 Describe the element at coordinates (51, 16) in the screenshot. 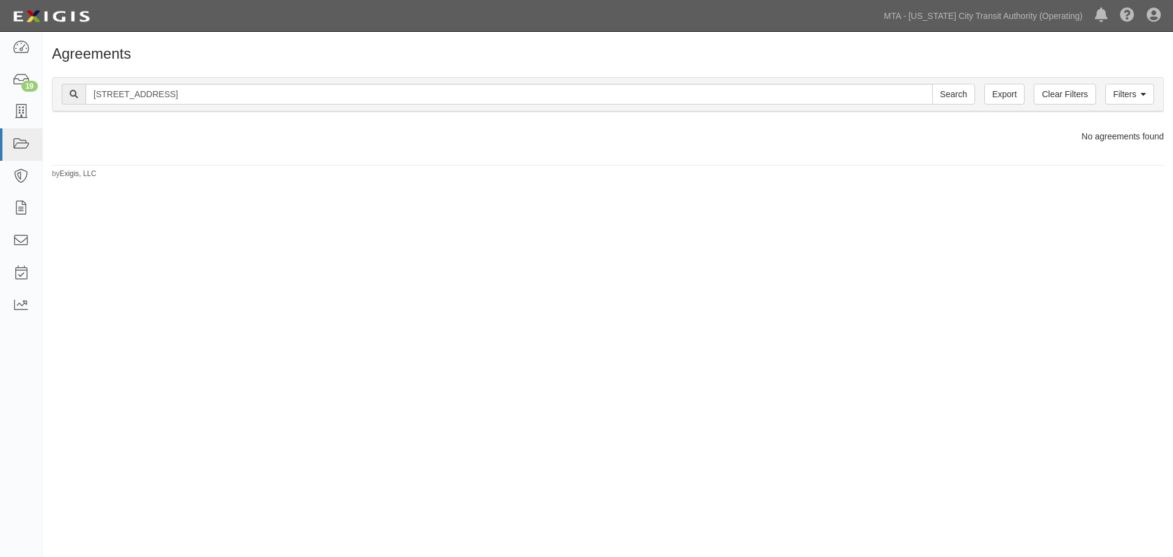

I see `img: logo-5460c22ac91f19d4615b14bd174203de0afe785f0fc80cf4dbbc73dc1793850b.png` at that location.